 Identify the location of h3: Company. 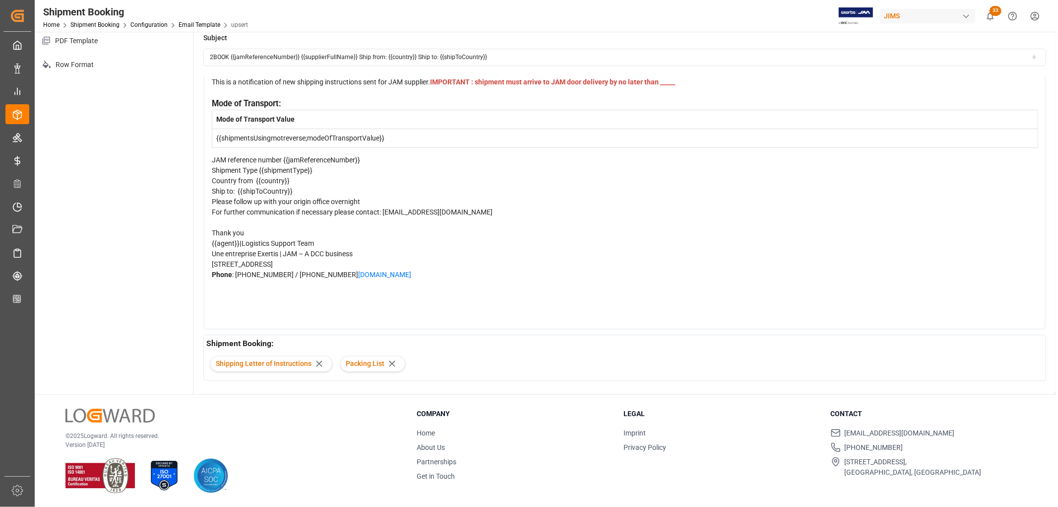
(514, 413).